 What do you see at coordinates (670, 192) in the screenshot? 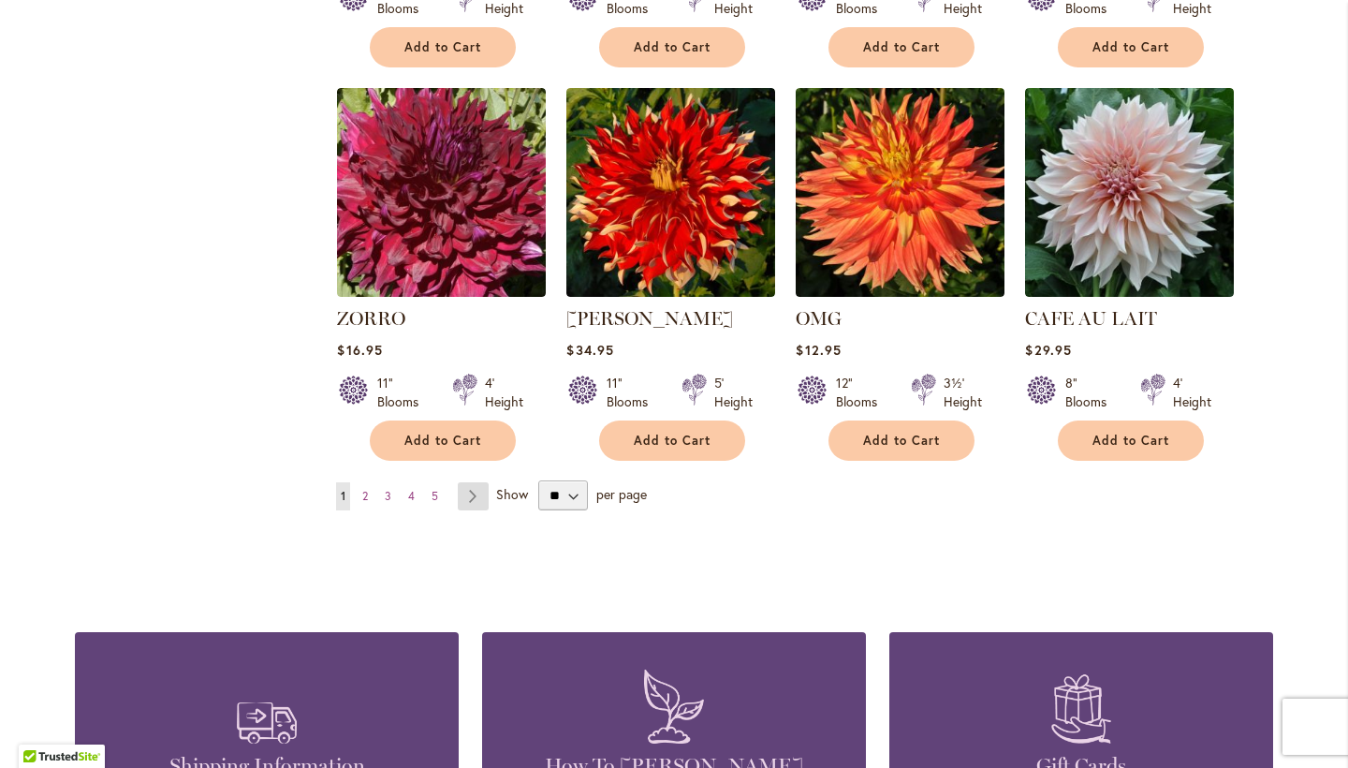
I see `img: Nick Sr` at bounding box center [670, 192].